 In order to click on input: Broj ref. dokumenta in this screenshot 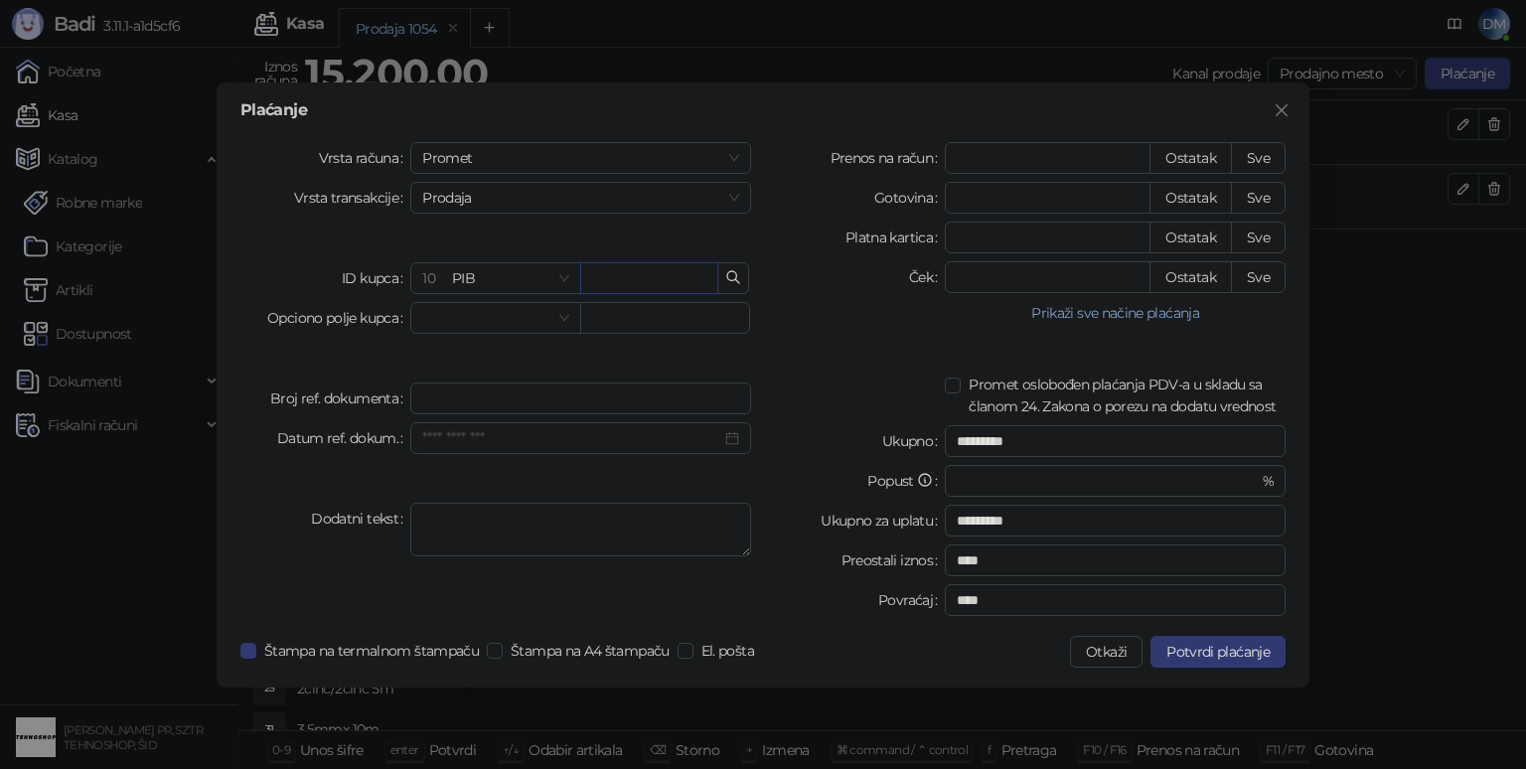, I will do `click(580, 398)`.